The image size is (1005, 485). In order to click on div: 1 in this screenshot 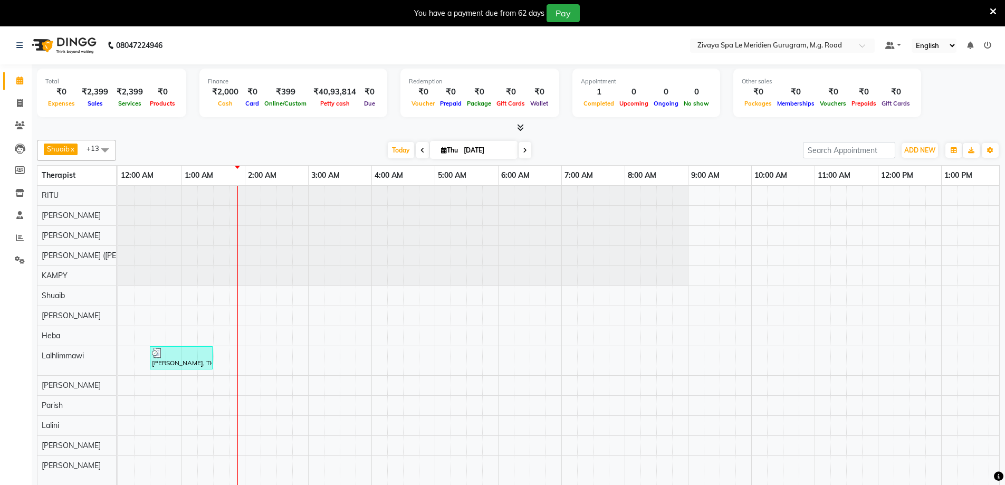, I will do `click(599, 92)`.